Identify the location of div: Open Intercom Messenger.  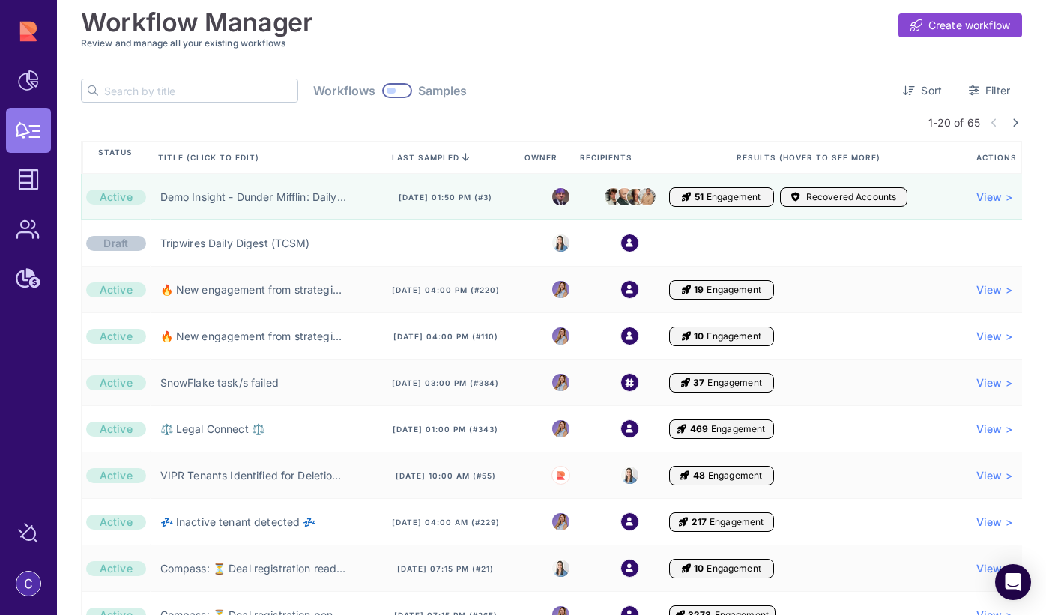
(1013, 582).